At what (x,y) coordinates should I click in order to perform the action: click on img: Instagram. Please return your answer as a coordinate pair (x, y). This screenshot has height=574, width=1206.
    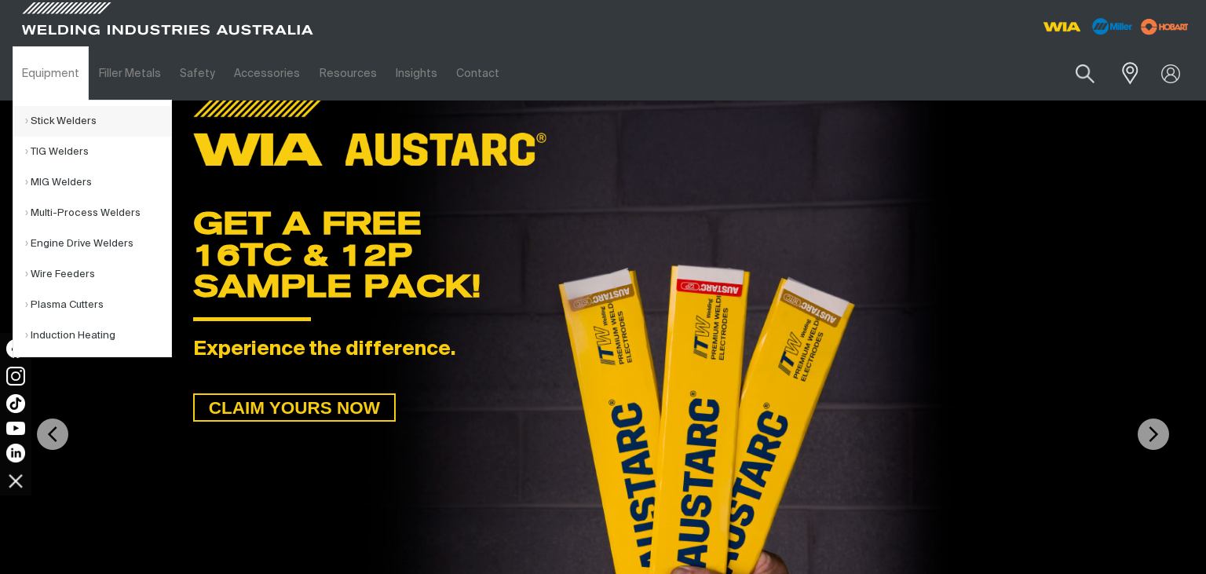
    Looking at the image, I should click on (16, 376).